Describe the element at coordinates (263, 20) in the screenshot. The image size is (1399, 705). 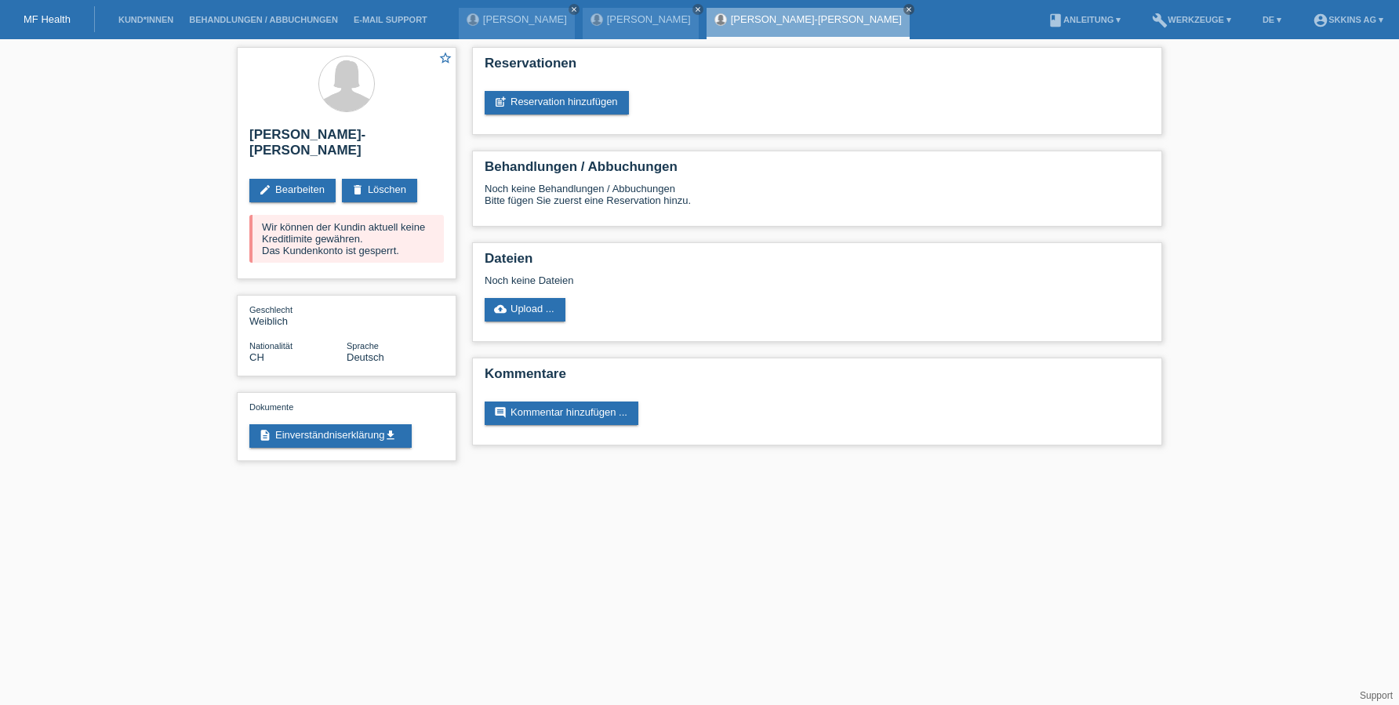
I see `a: Behandlungen / Abbuchungen` at that location.